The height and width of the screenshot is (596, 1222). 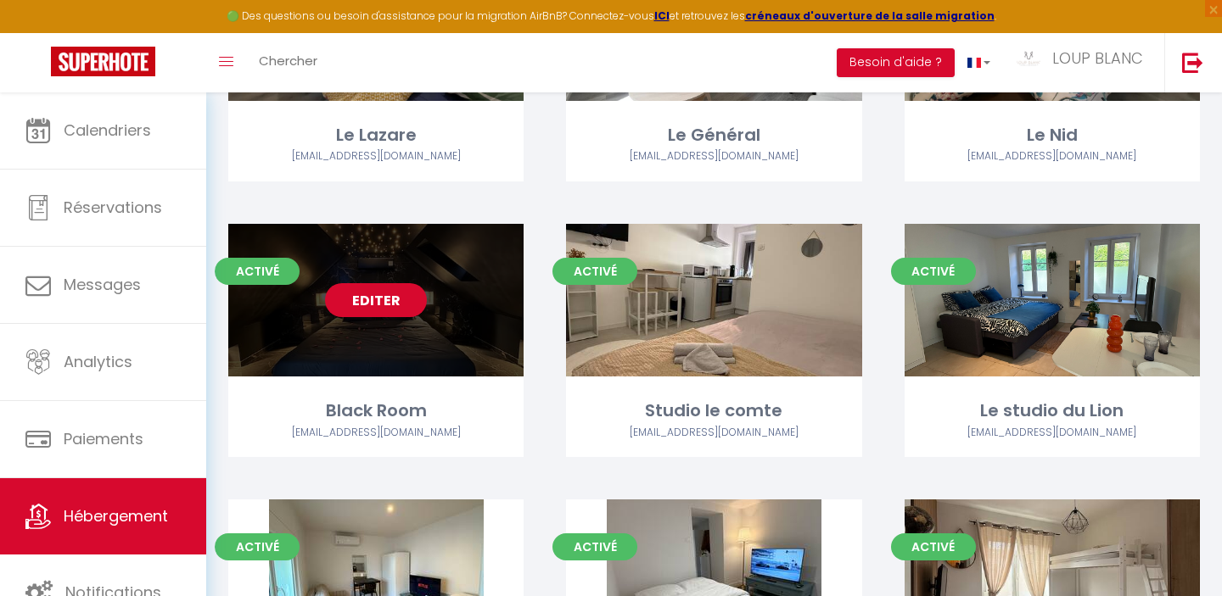 What do you see at coordinates (288, 63) in the screenshot?
I see `a: Chercher` at bounding box center [288, 63].